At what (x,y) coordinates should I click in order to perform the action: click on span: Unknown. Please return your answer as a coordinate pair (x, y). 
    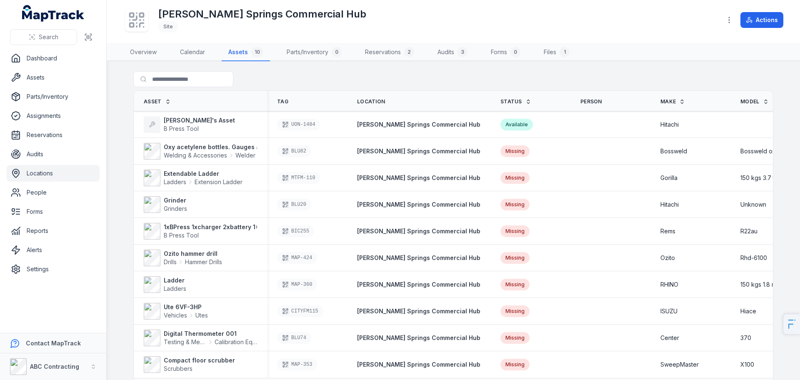
    Looking at the image, I should click on (753, 204).